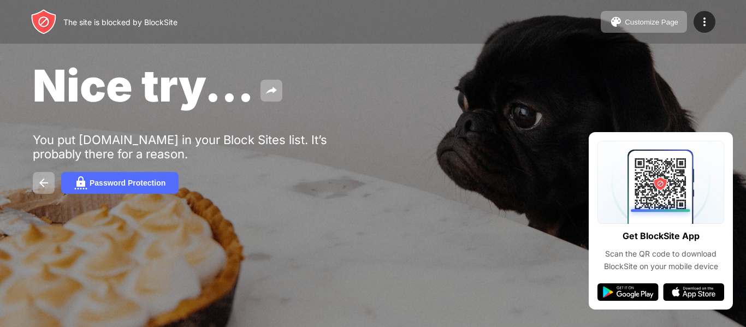 The height and width of the screenshot is (327, 746). I want to click on img: app-store.svg, so click(694, 292).